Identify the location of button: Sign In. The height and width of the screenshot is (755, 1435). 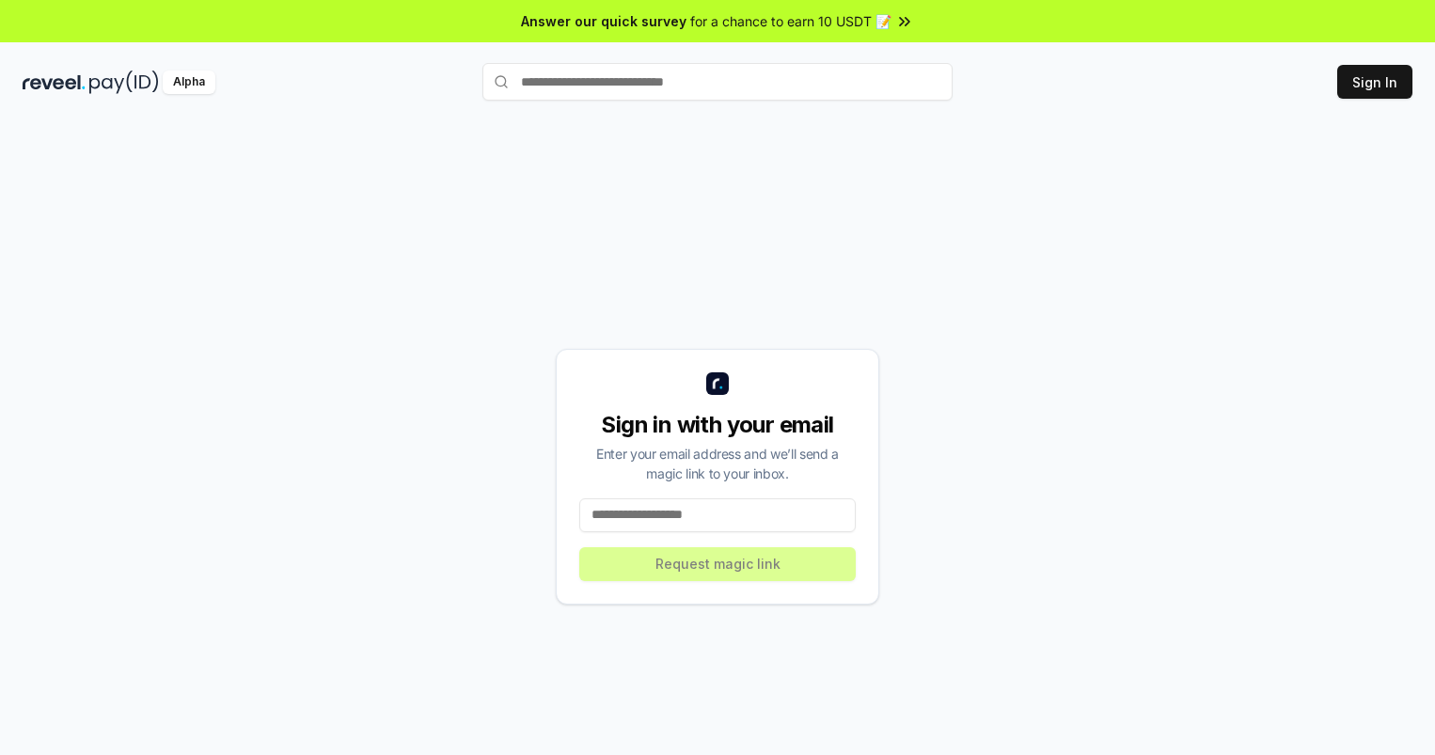
(1375, 82).